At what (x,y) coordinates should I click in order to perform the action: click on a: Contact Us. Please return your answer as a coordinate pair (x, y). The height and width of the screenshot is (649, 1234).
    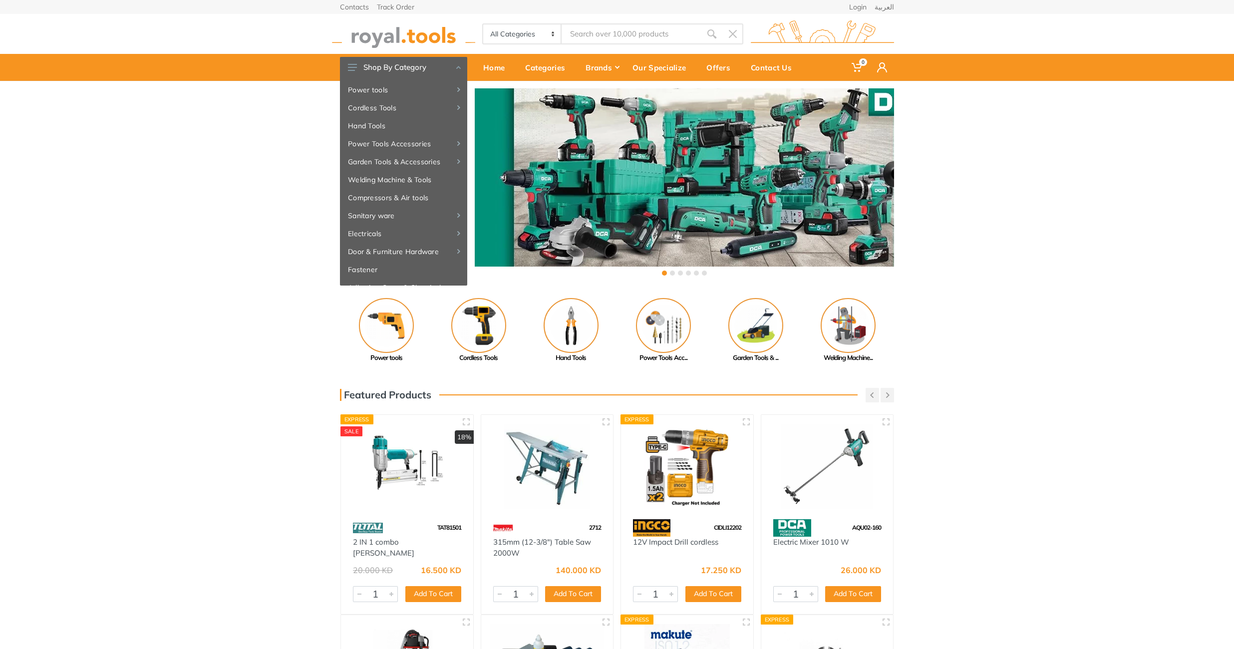
    Looking at the image, I should click on (774, 67).